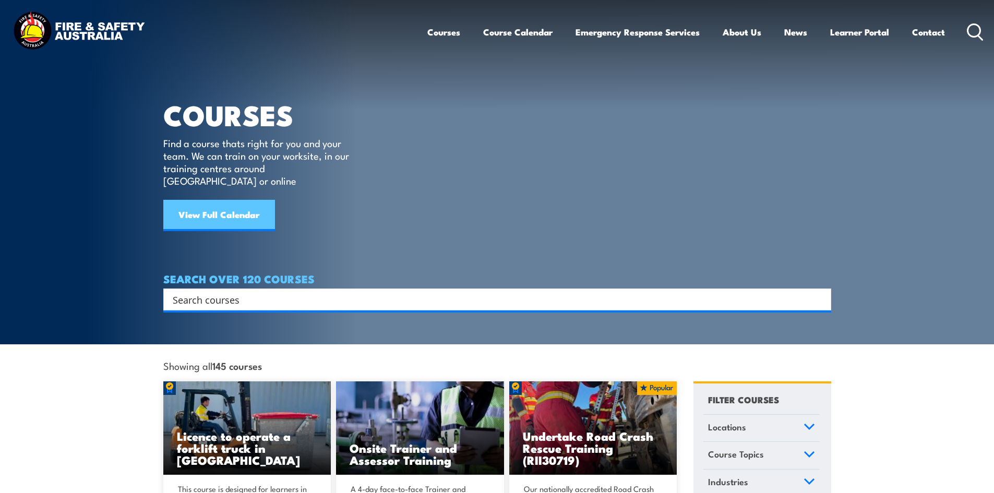  Describe the element at coordinates (219, 216) in the screenshot. I see `a: View Full Calendar` at that location.